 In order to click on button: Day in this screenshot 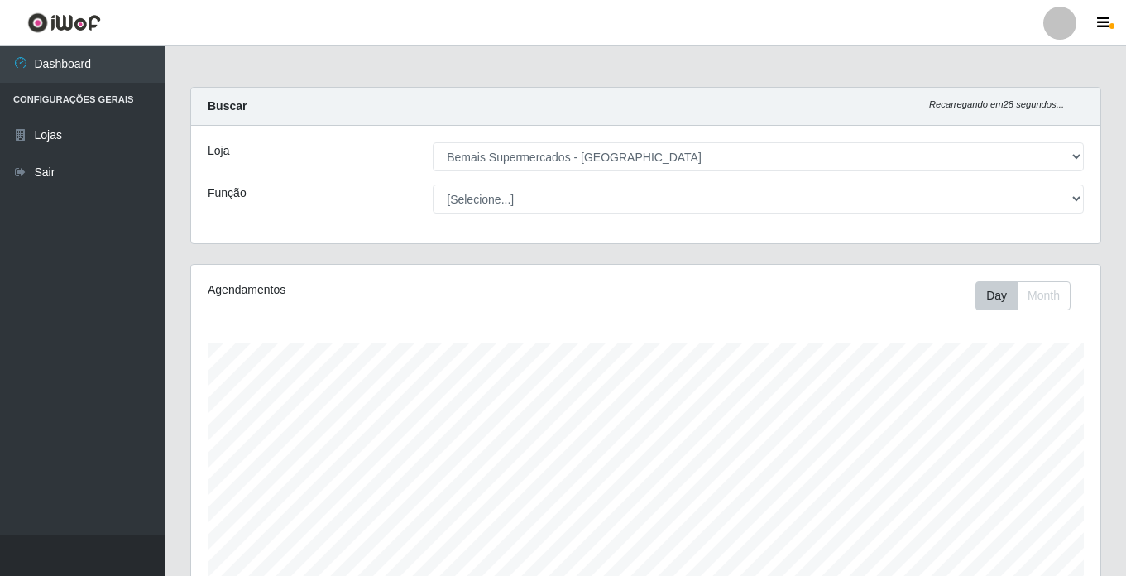, I will do `click(997, 295)`.